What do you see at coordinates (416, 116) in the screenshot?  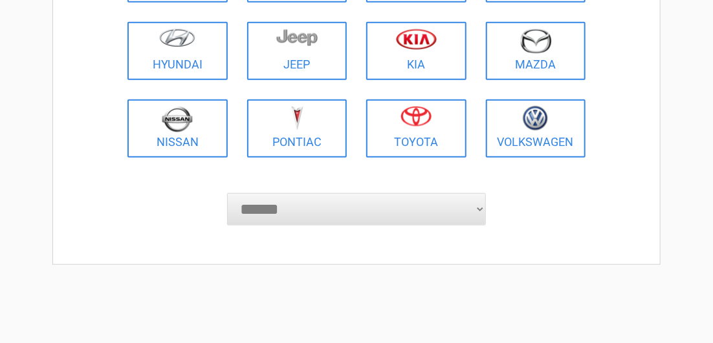 I see `img: toyota` at bounding box center [416, 116].